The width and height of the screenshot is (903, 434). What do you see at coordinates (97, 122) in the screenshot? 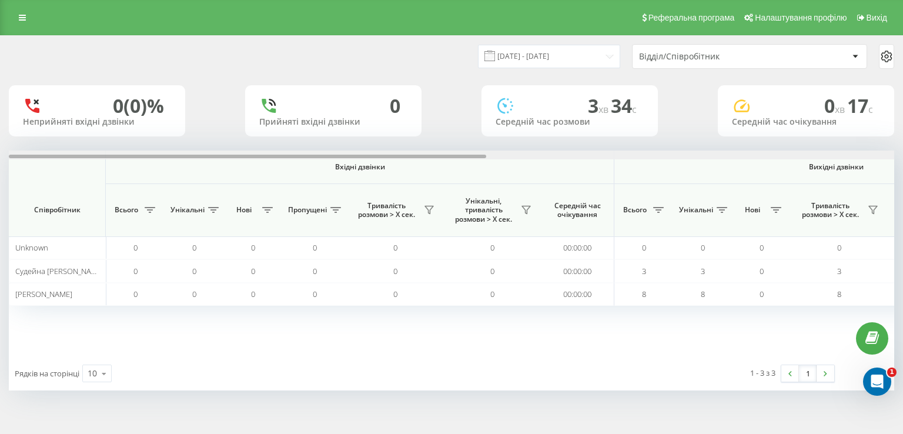
I see `div: Неприйняті вхідні дзвінки` at bounding box center [97, 122].